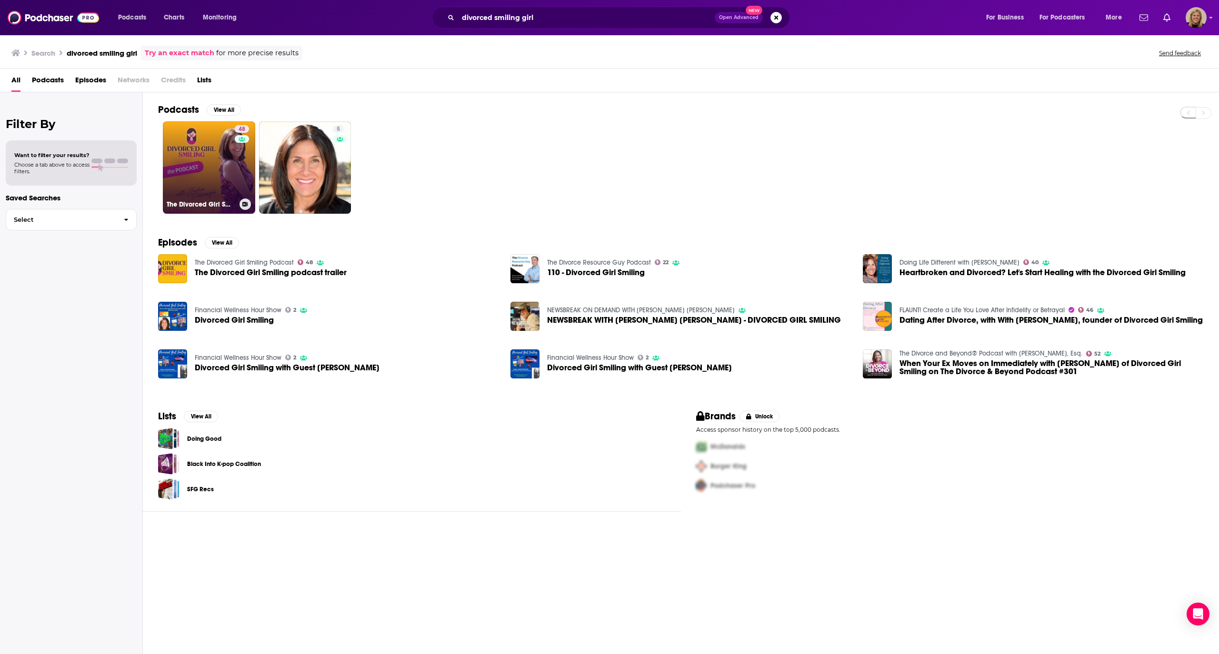 The height and width of the screenshot is (654, 1219). What do you see at coordinates (53, 18) in the screenshot?
I see `a: Podchaser - Follow, Share and Rate Podcasts` at bounding box center [53, 18].